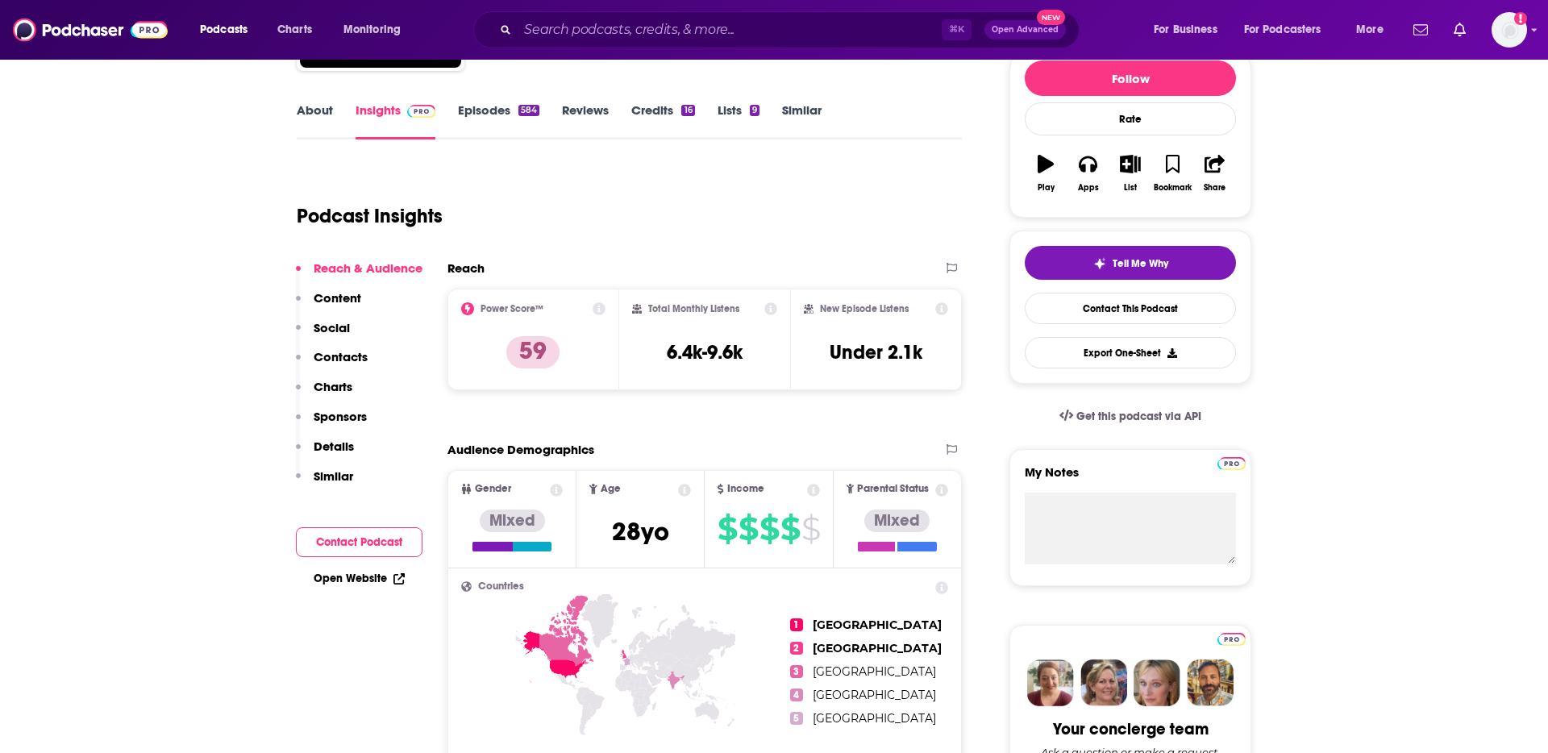 The width and height of the screenshot is (1548, 753). Describe the element at coordinates (372, 30) in the screenshot. I see `span: Monitoring` at that location.